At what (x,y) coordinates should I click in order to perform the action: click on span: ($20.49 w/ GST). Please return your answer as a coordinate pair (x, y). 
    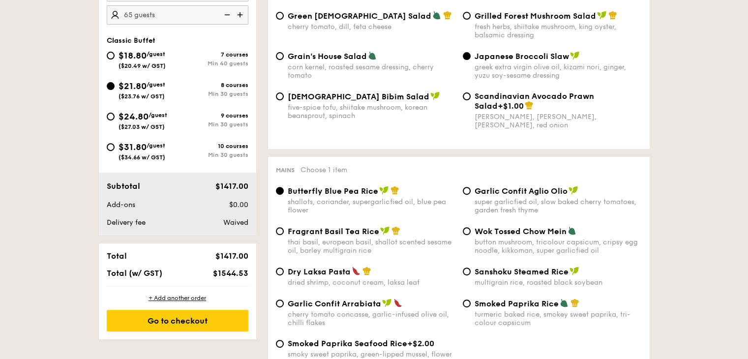
    Looking at the image, I should click on (142, 66).